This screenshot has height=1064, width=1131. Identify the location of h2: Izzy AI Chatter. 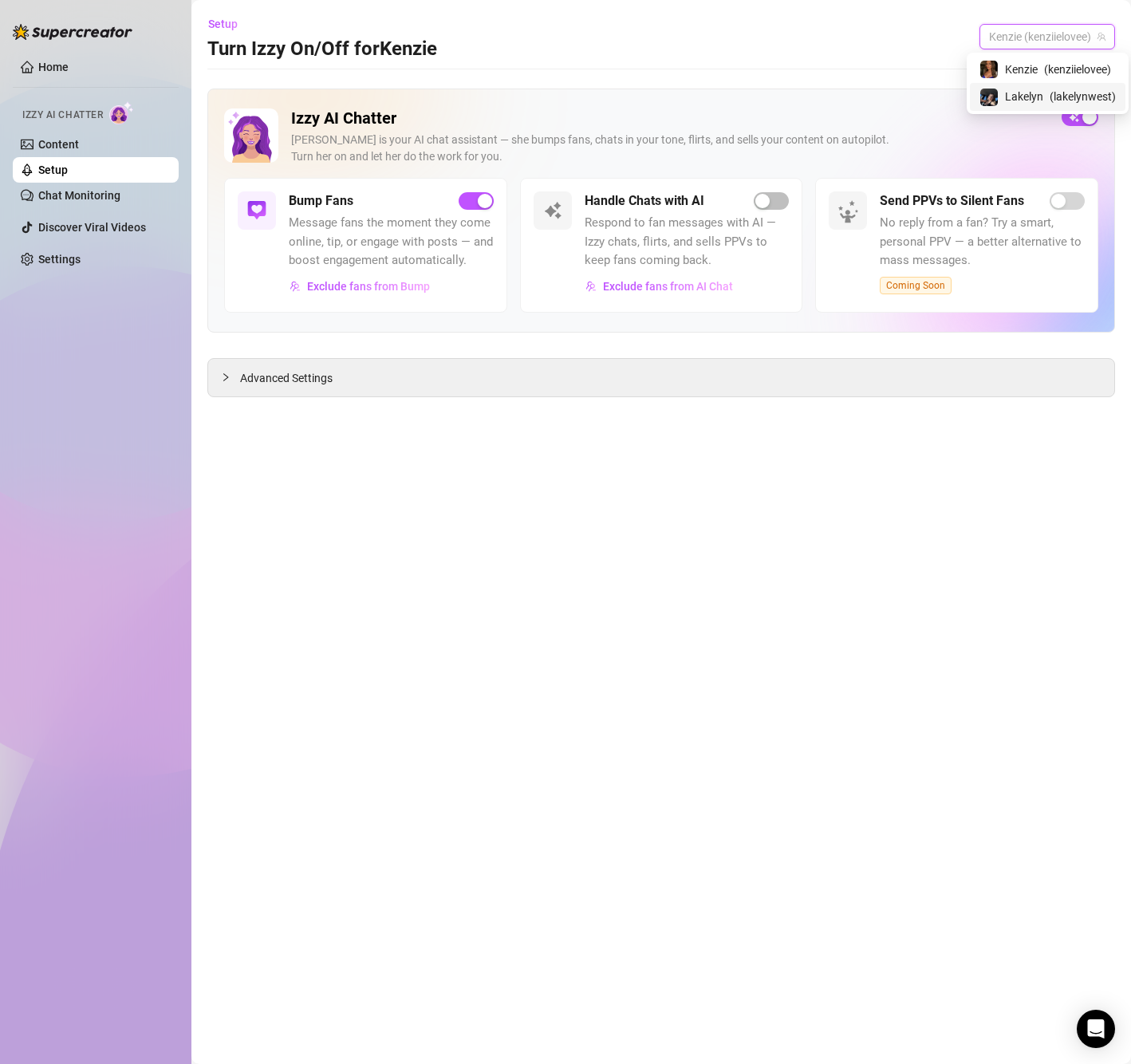
(670, 119).